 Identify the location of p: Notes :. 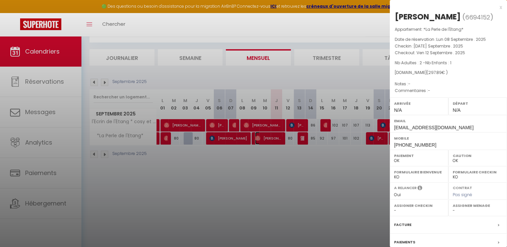
(448, 84).